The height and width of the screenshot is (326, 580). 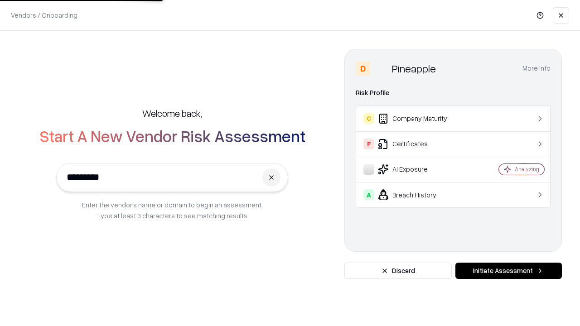 I want to click on div: A, so click(x=369, y=195).